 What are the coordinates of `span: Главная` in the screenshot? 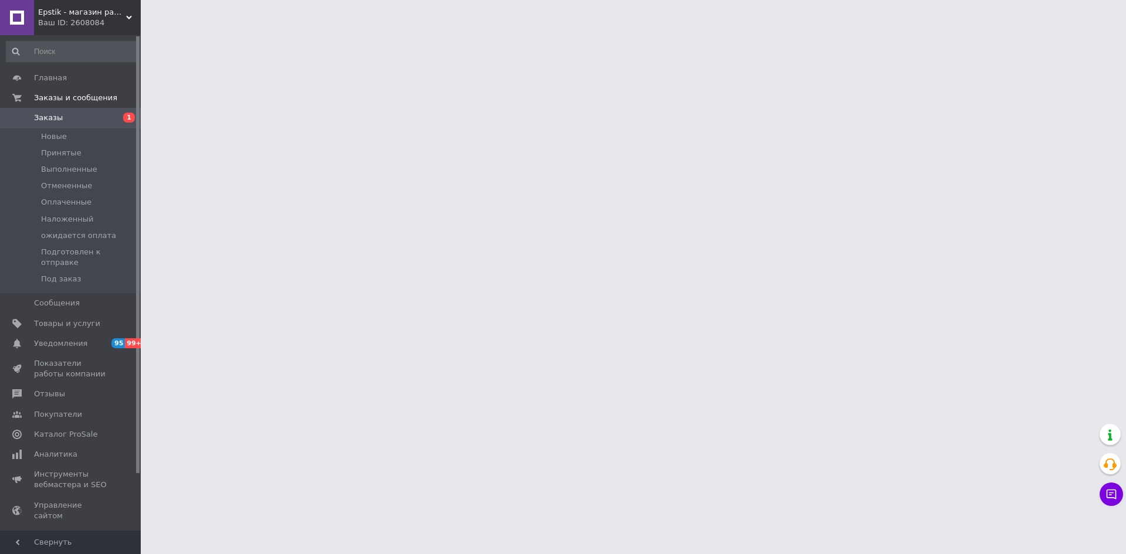 It's located at (50, 78).